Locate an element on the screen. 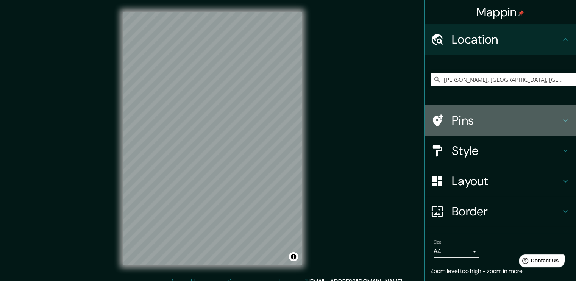 This screenshot has height=281, width=576. div: Pins is located at coordinates (500, 120).